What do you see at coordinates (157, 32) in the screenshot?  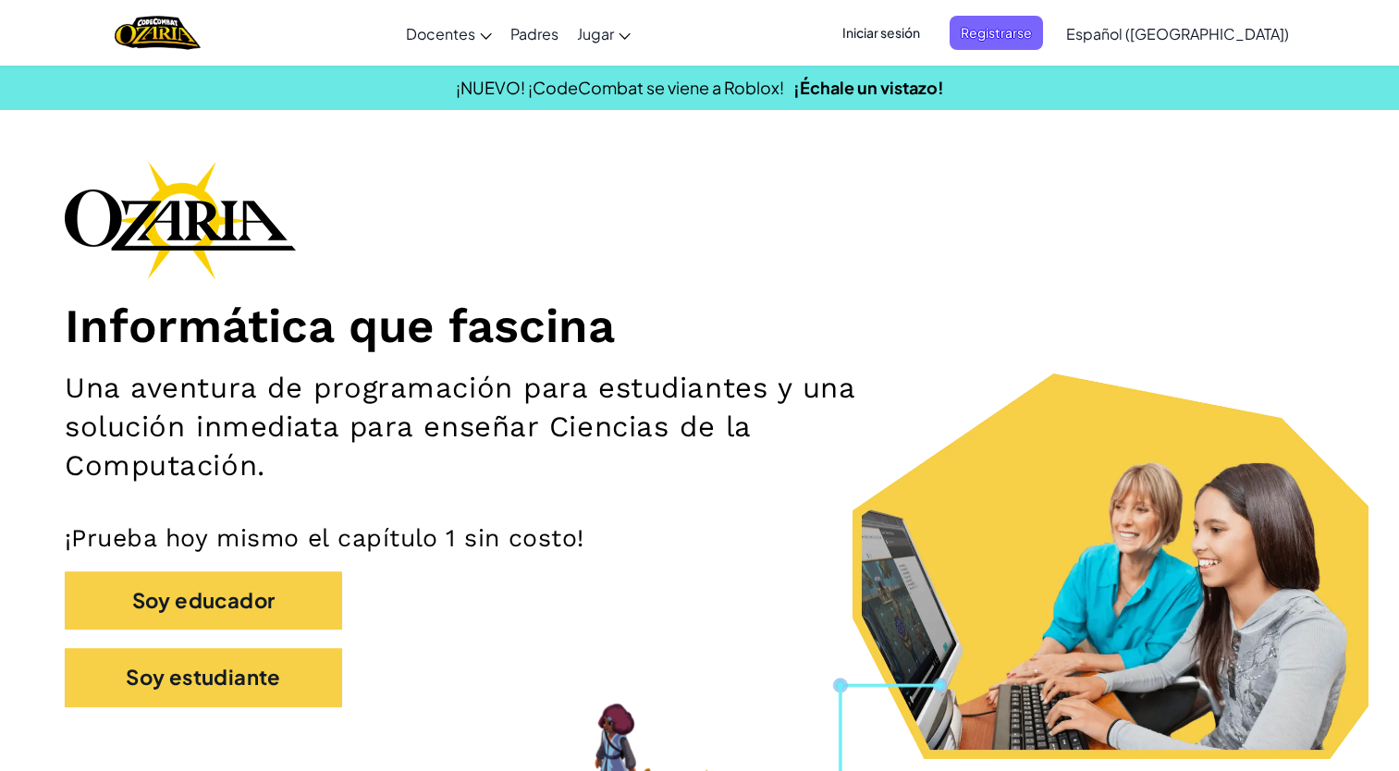 I see `a: Ozaria by CodeCombat logo` at bounding box center [157, 32].